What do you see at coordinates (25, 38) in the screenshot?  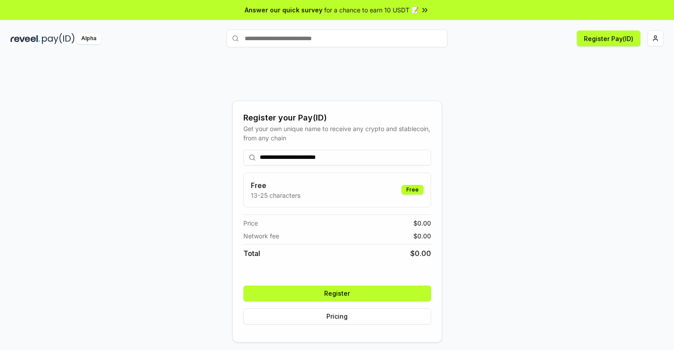 I see `img: reveel_dark` at bounding box center [25, 38].